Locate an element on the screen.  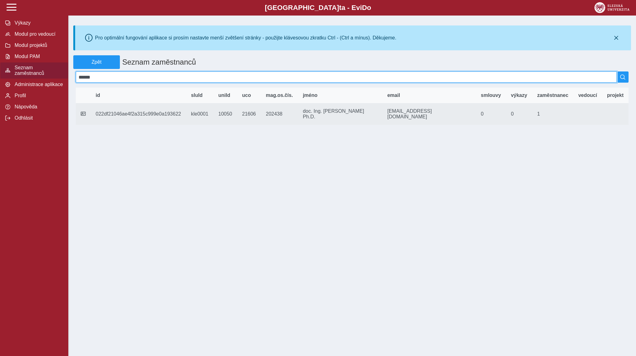
span: uco is located at coordinates (247, 95).